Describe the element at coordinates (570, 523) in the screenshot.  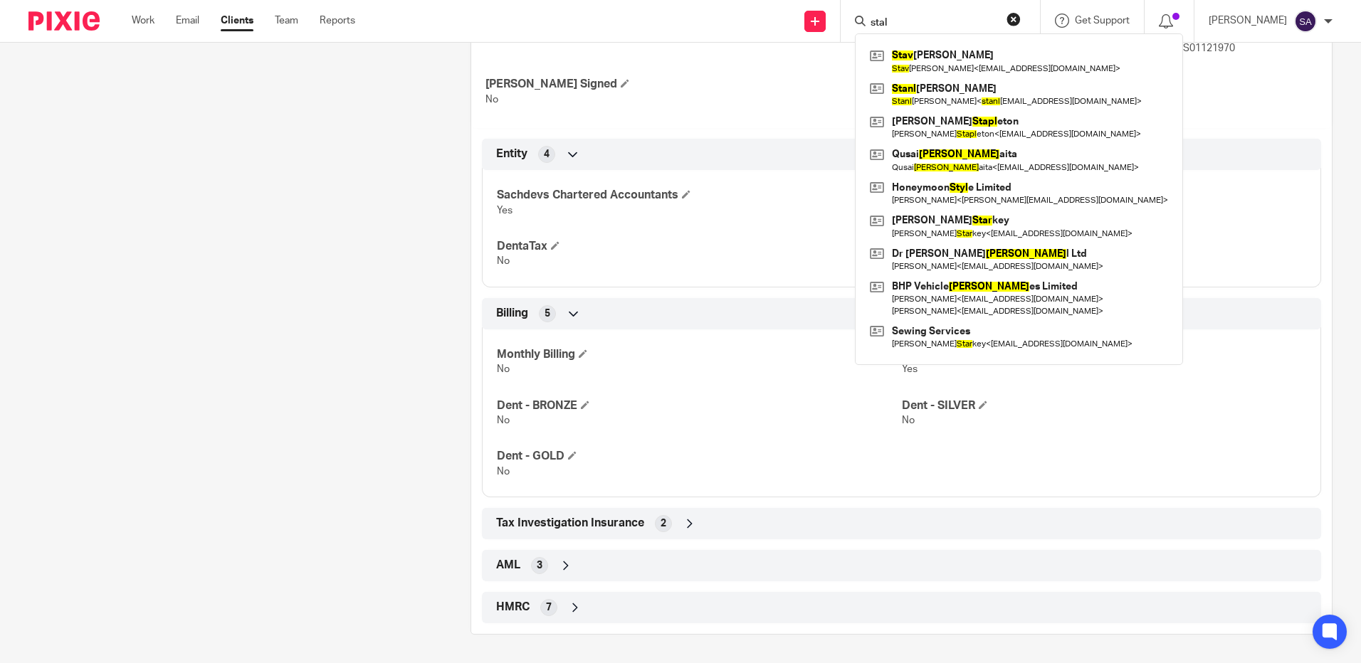
I see `span: Tax Investigation Insurance` at that location.